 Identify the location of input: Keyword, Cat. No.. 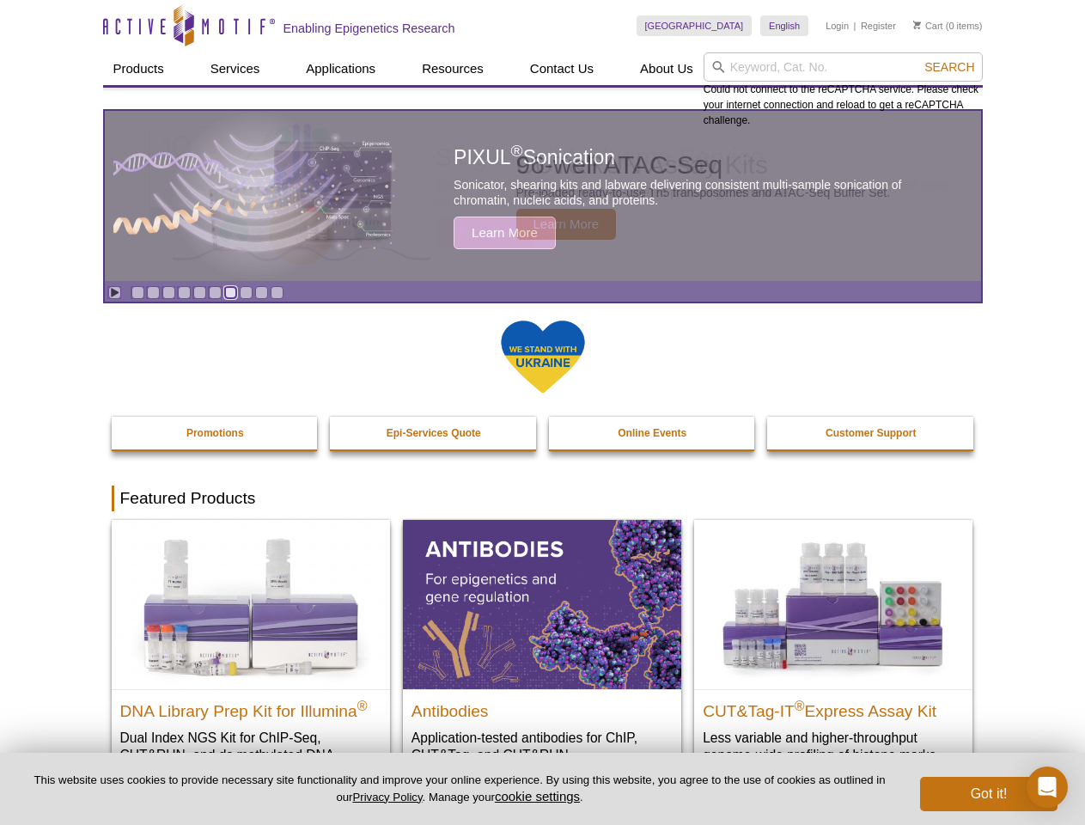
(843, 67).